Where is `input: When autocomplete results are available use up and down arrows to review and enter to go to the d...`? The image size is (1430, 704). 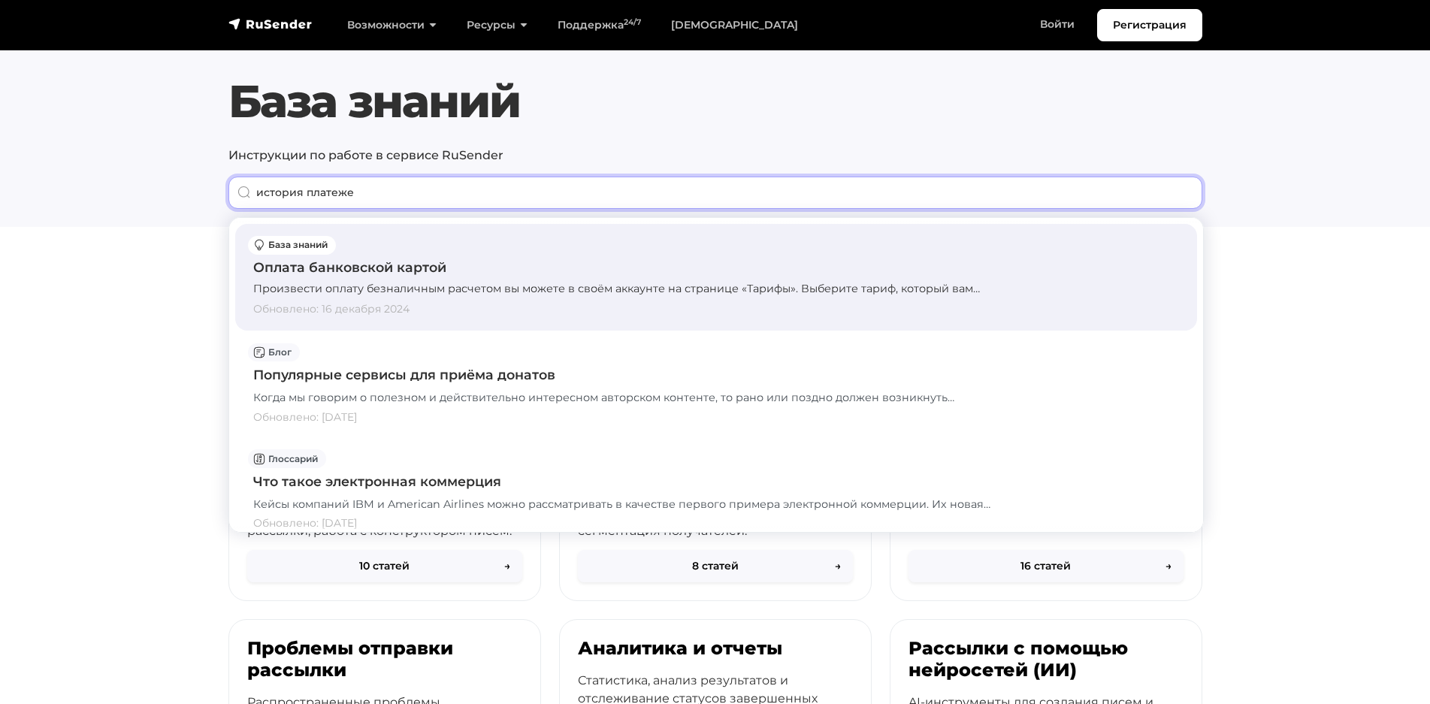
input: When autocomplete results are available use up and down arrows to review and enter to go to the d... is located at coordinates (715, 192).